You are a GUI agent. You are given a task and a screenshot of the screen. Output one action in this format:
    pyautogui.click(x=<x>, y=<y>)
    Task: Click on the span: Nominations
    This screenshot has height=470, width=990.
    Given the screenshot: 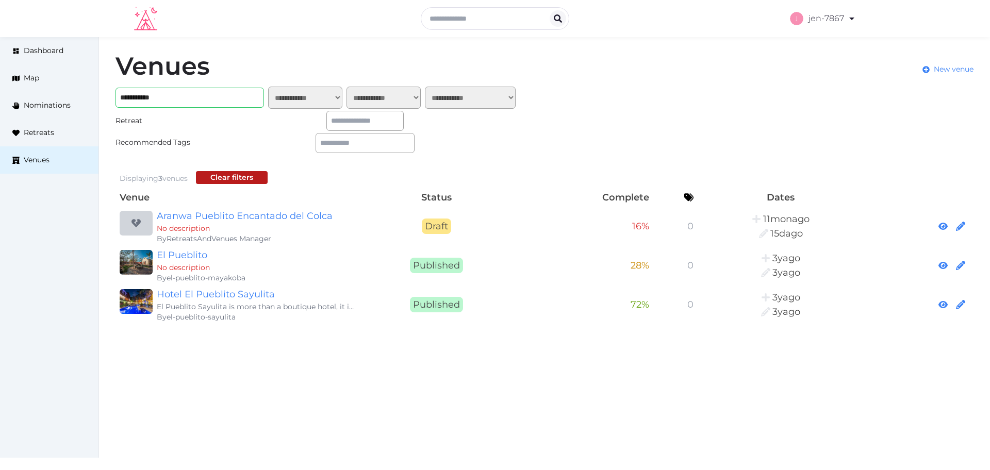 What is the action you would take?
    pyautogui.click(x=47, y=105)
    